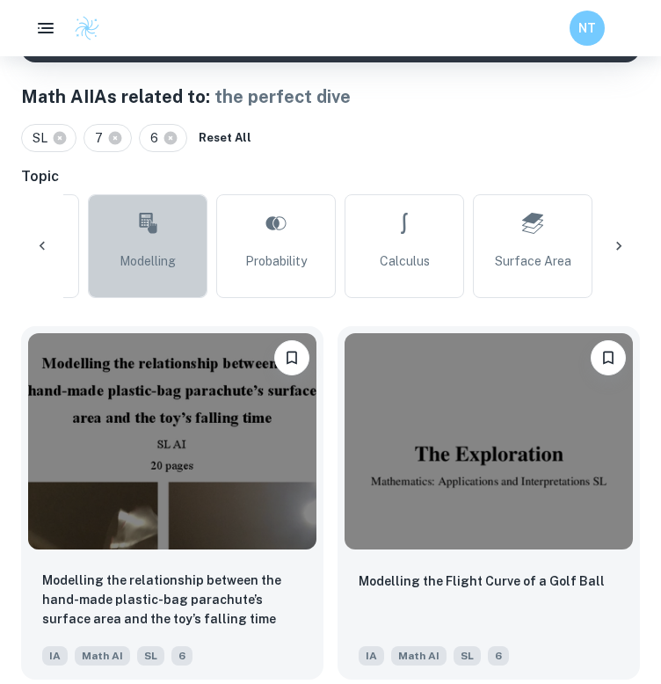 This screenshot has width=661, height=684. Describe the element at coordinates (587, 28) in the screenshot. I see `button: NT` at that location.